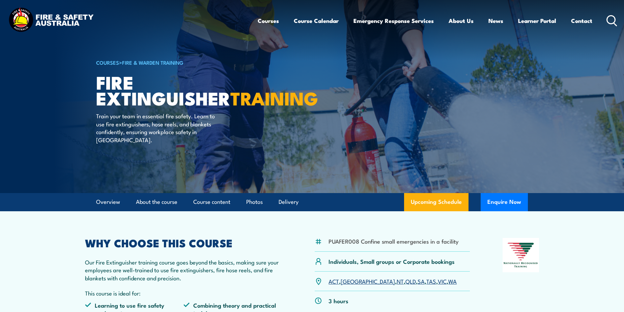 The height and width of the screenshot is (312, 624). Describe the element at coordinates (394, 21) in the screenshot. I see `a: Emergency Response Services` at that location.